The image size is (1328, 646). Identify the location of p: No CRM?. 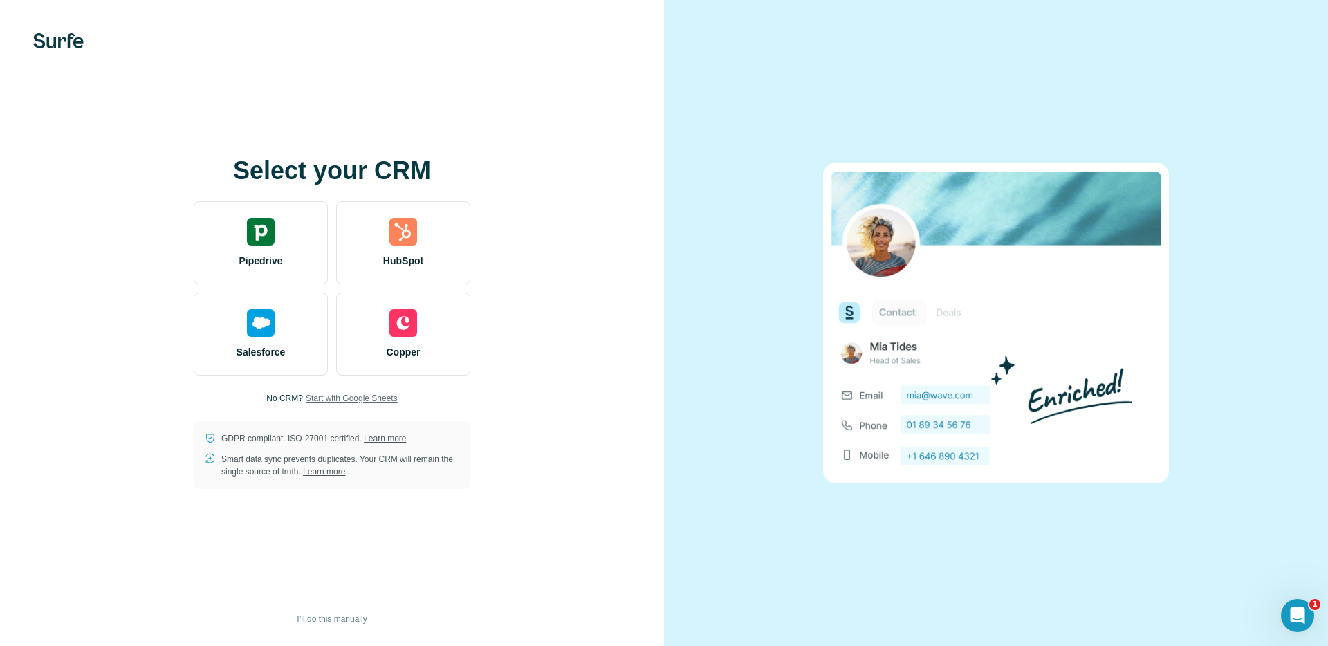
(284, 398).